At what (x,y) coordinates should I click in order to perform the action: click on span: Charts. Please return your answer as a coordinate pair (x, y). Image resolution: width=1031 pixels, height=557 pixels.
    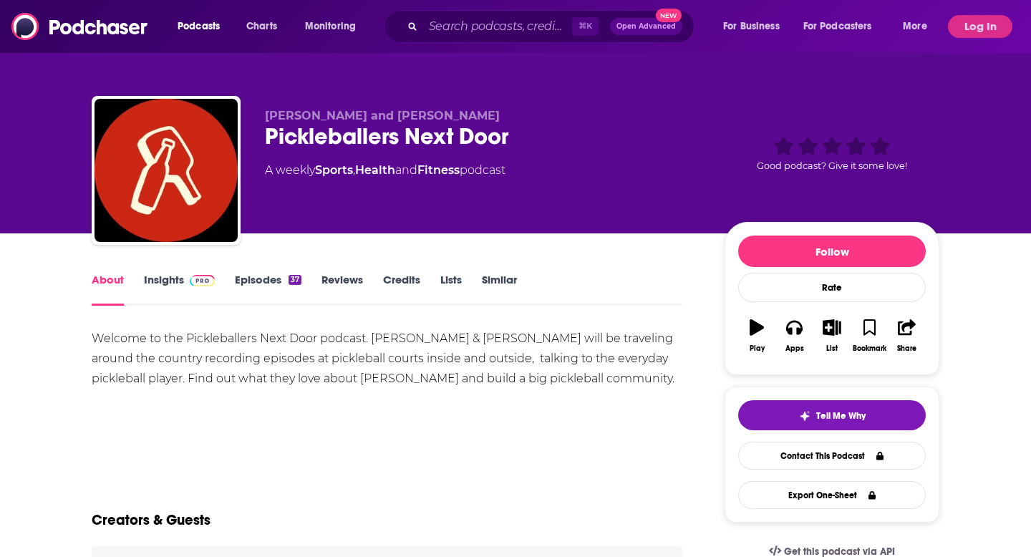
    Looking at the image, I should click on (261, 26).